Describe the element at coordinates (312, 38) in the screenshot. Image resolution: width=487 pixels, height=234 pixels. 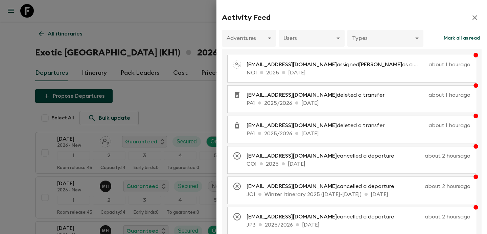
I see `div: Users` at that location.